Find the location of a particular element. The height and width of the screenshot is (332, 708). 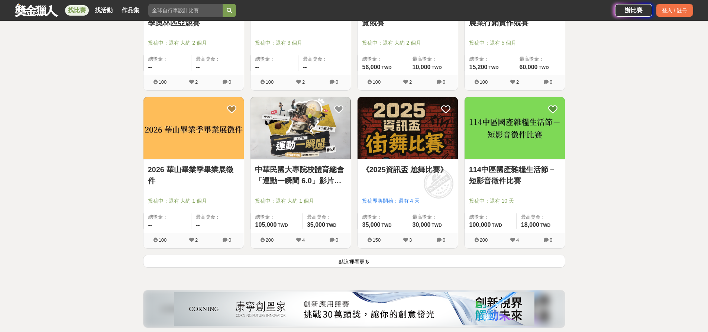

img: 26832ba5-e3c6-4c80-9a06-d1bc5d39966c.png is located at coordinates (354, 309).